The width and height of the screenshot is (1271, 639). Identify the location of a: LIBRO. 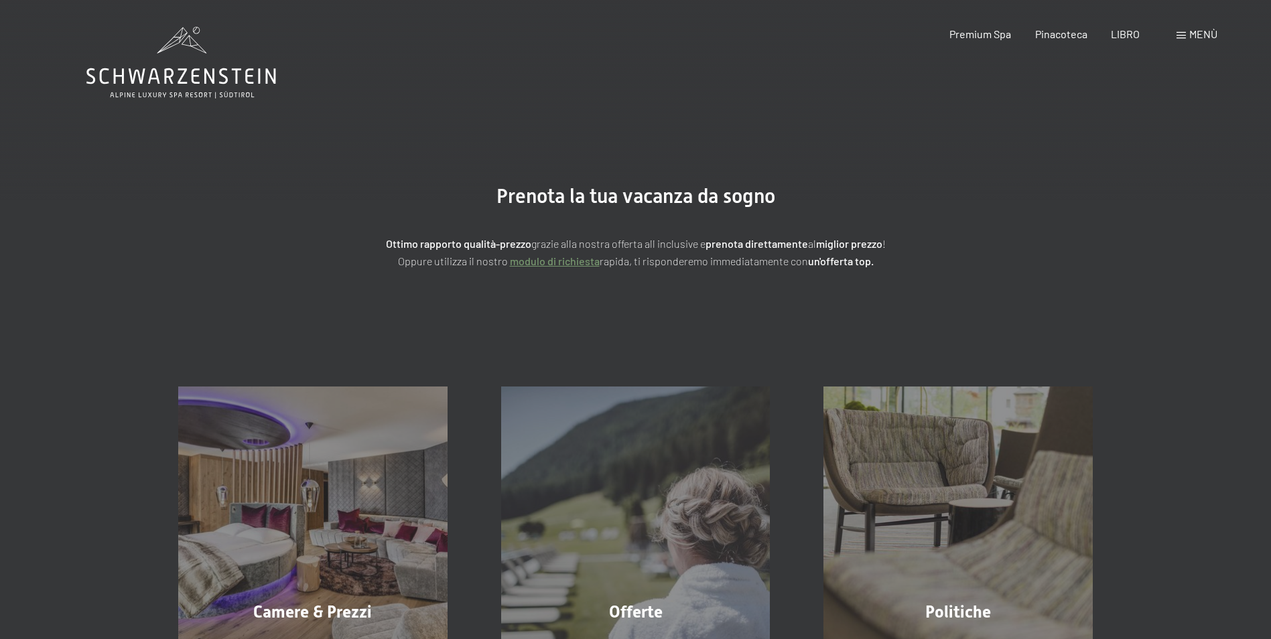
(1125, 33).